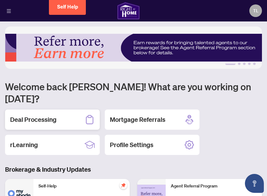  I want to click on span: TL, so click(256, 11).